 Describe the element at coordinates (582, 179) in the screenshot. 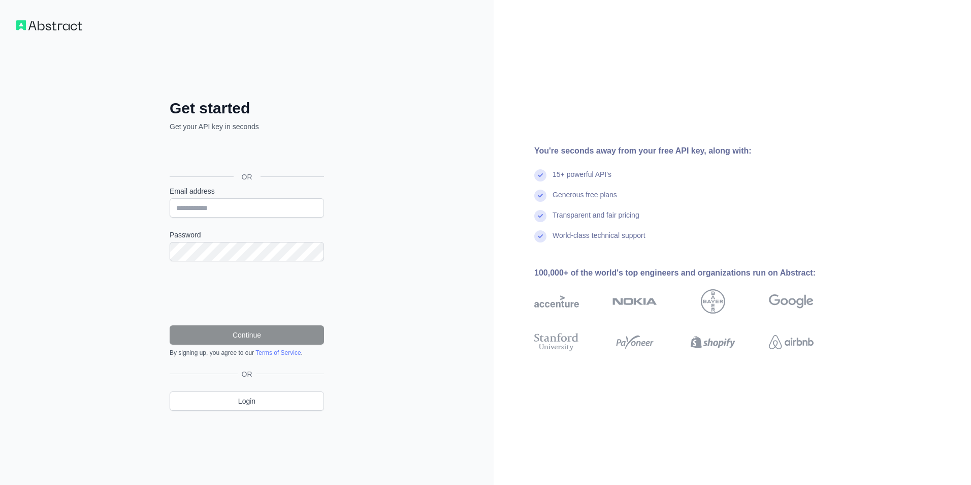

I see `div: 15+ powerful API's` at that location.